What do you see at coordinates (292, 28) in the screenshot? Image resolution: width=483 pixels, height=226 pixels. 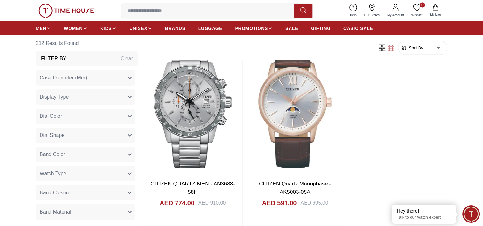 I see `span: SALE` at bounding box center [292, 28].